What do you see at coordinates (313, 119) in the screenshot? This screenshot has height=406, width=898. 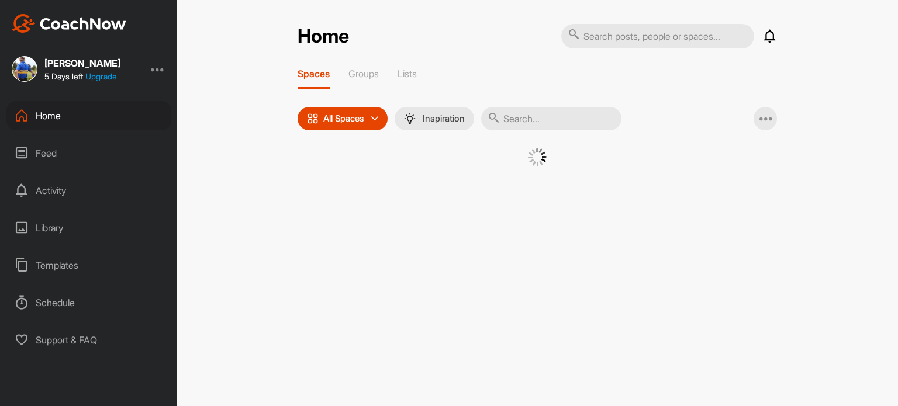 I see `img: icon` at bounding box center [313, 119].